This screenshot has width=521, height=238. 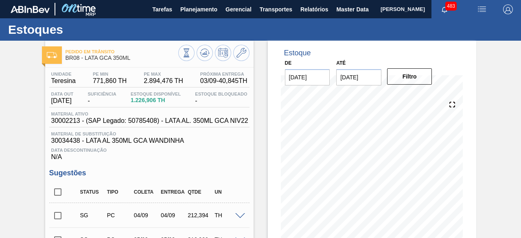 I want to click on label: De, so click(x=288, y=63).